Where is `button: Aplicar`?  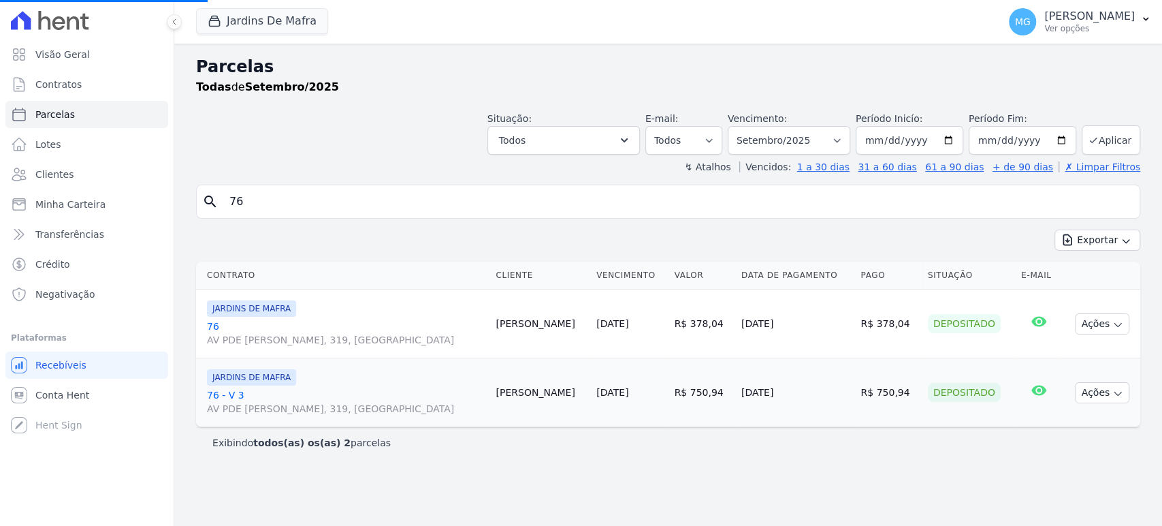
button: Aplicar is located at coordinates (1111, 140).